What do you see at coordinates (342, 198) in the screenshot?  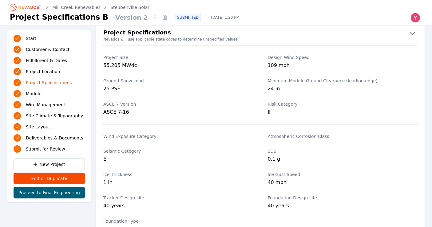 I see `label: Foundation Design Life` at bounding box center [342, 198].